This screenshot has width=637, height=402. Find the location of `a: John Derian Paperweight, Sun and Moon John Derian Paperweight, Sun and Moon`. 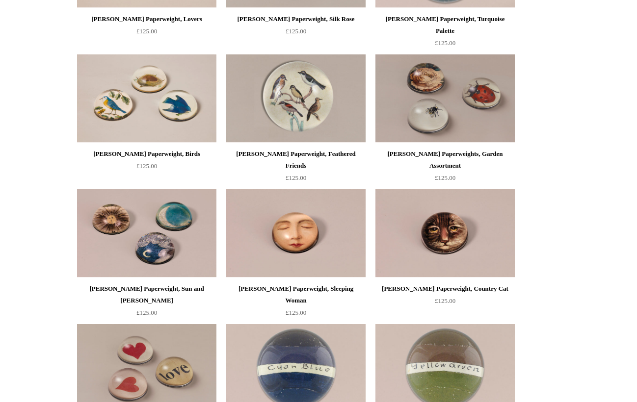

a: John Derian Paperweight, Sun and Moon John Derian Paperweight, Sun and Moon is located at coordinates (147, 233).